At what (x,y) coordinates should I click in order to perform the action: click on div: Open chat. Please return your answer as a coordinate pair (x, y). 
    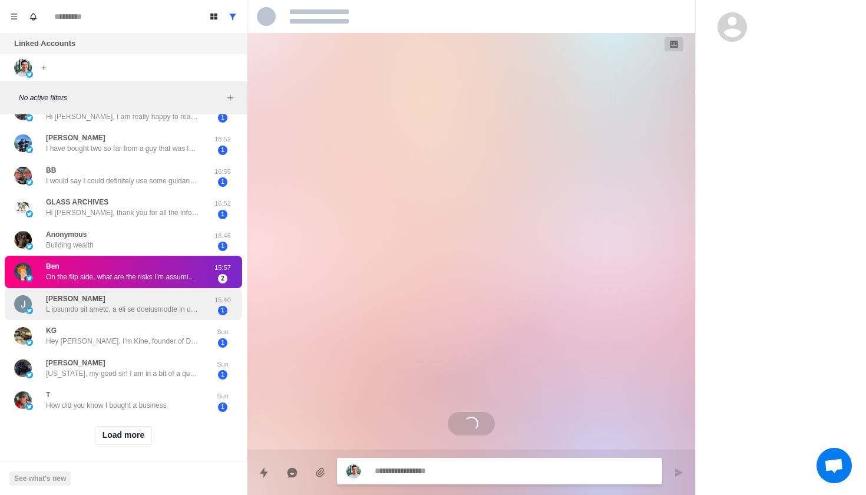
    Looking at the image, I should click on (834, 465).